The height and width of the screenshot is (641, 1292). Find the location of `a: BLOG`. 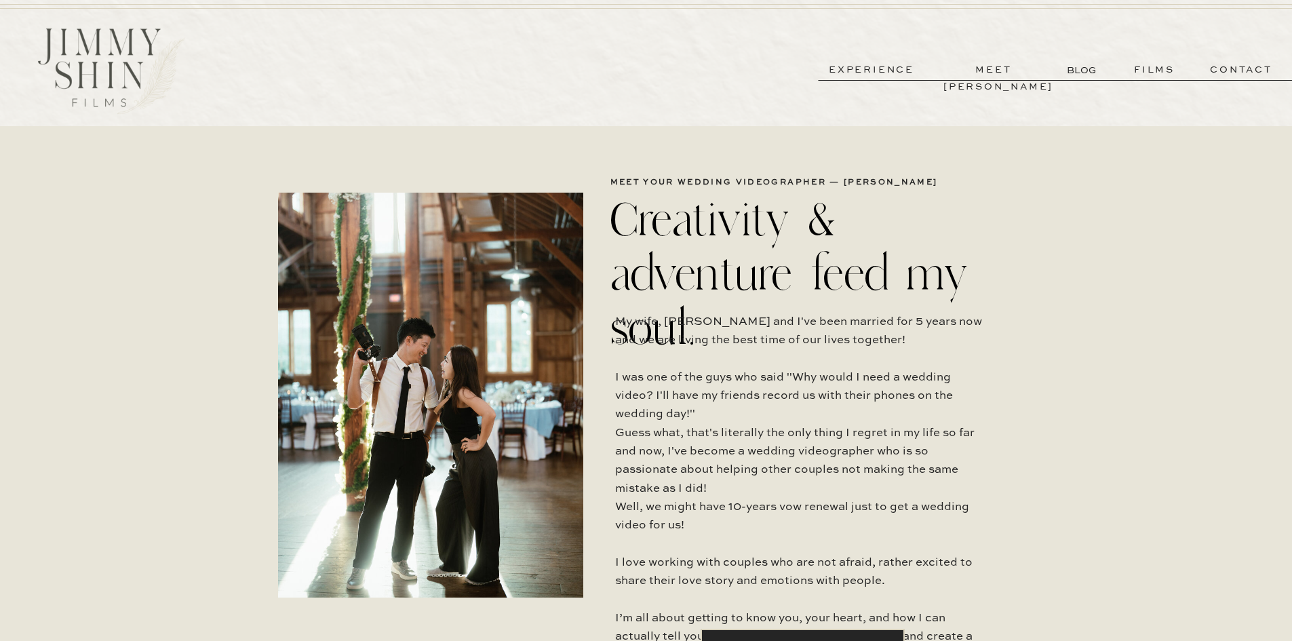

a: BLOG is located at coordinates (1082, 69).